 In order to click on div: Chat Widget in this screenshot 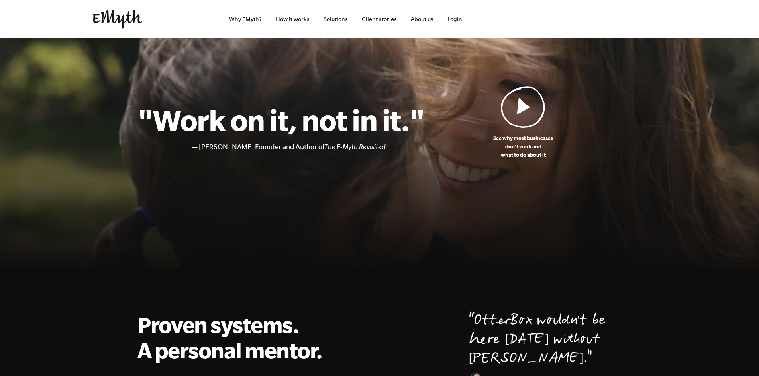, I will do `click(739, 357)`.